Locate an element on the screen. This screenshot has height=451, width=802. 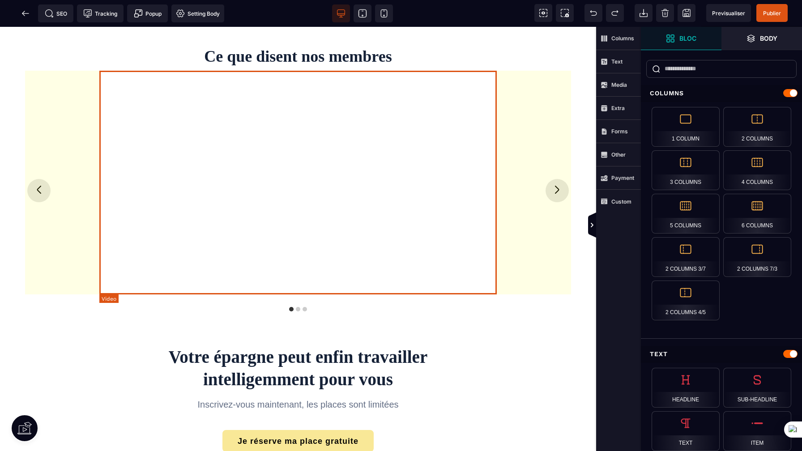
div: Item is located at coordinates (757, 431).